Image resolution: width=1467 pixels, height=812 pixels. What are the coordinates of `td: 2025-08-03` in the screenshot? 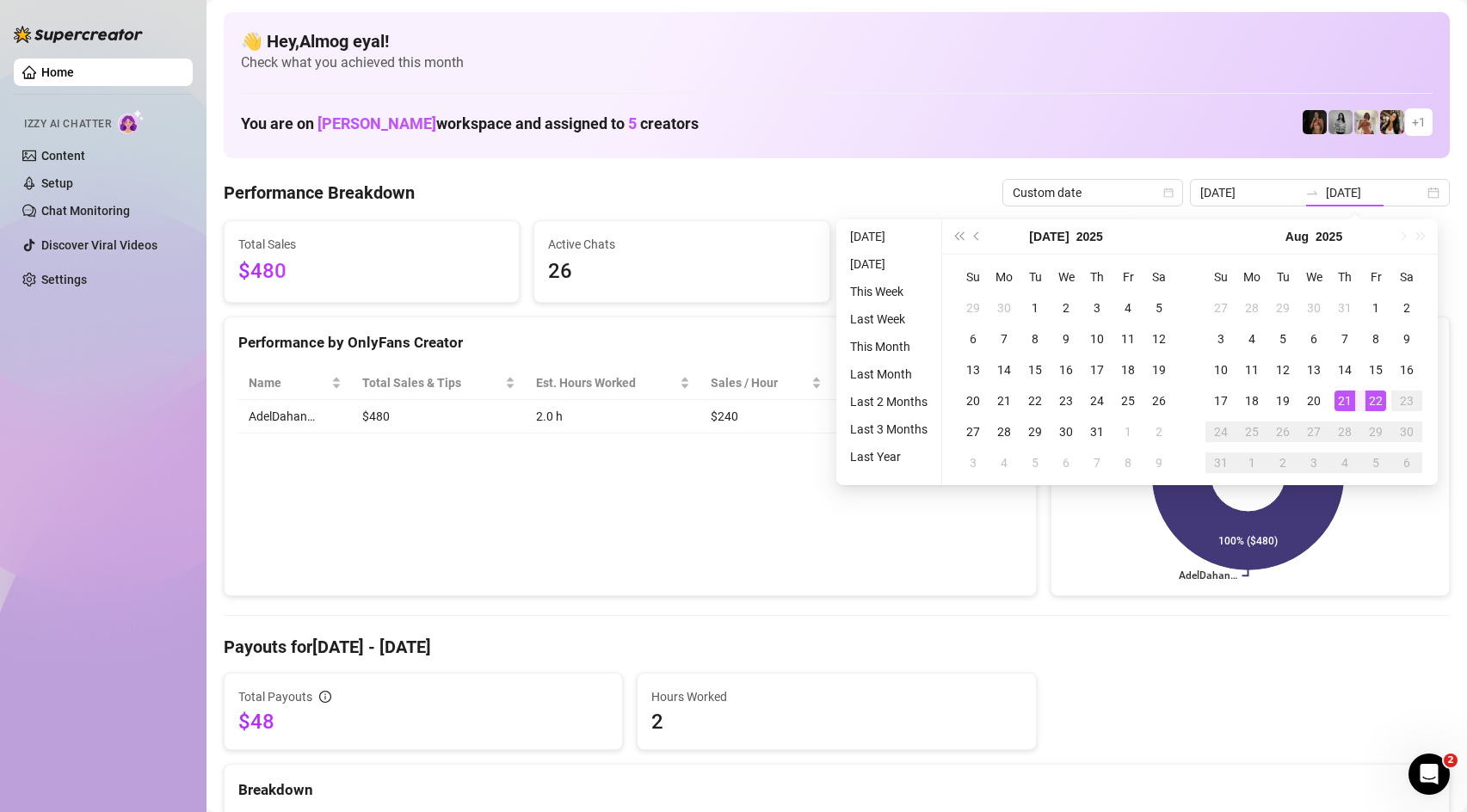 It's located at (973, 462).